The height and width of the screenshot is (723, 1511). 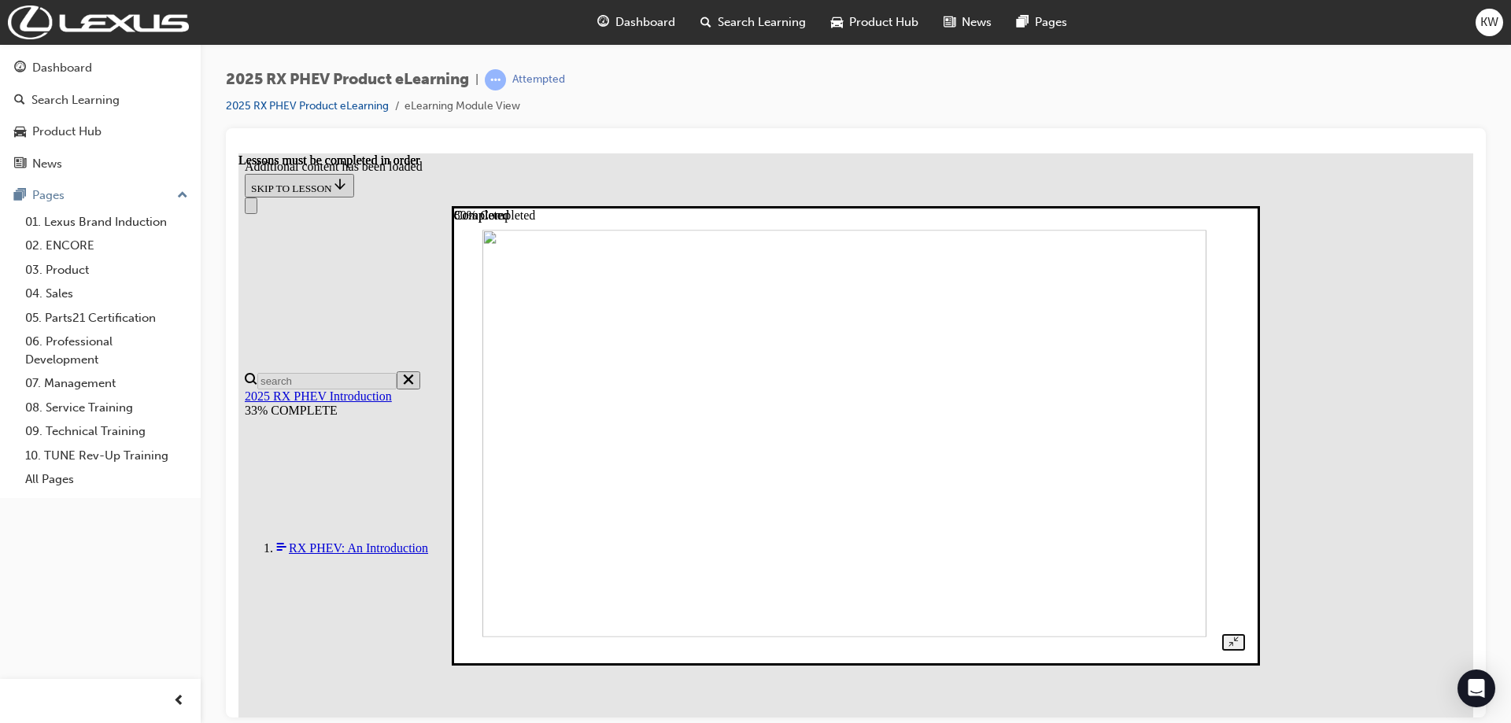 I want to click on div: Pages, so click(x=48, y=195).